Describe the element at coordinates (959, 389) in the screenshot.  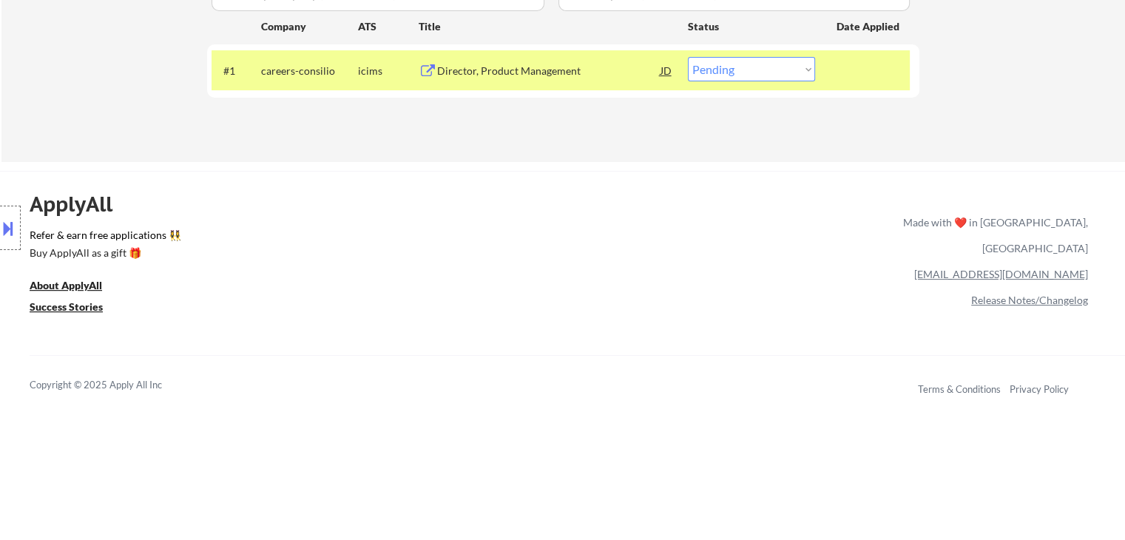
I see `a: Terms & Conditions` at that location.